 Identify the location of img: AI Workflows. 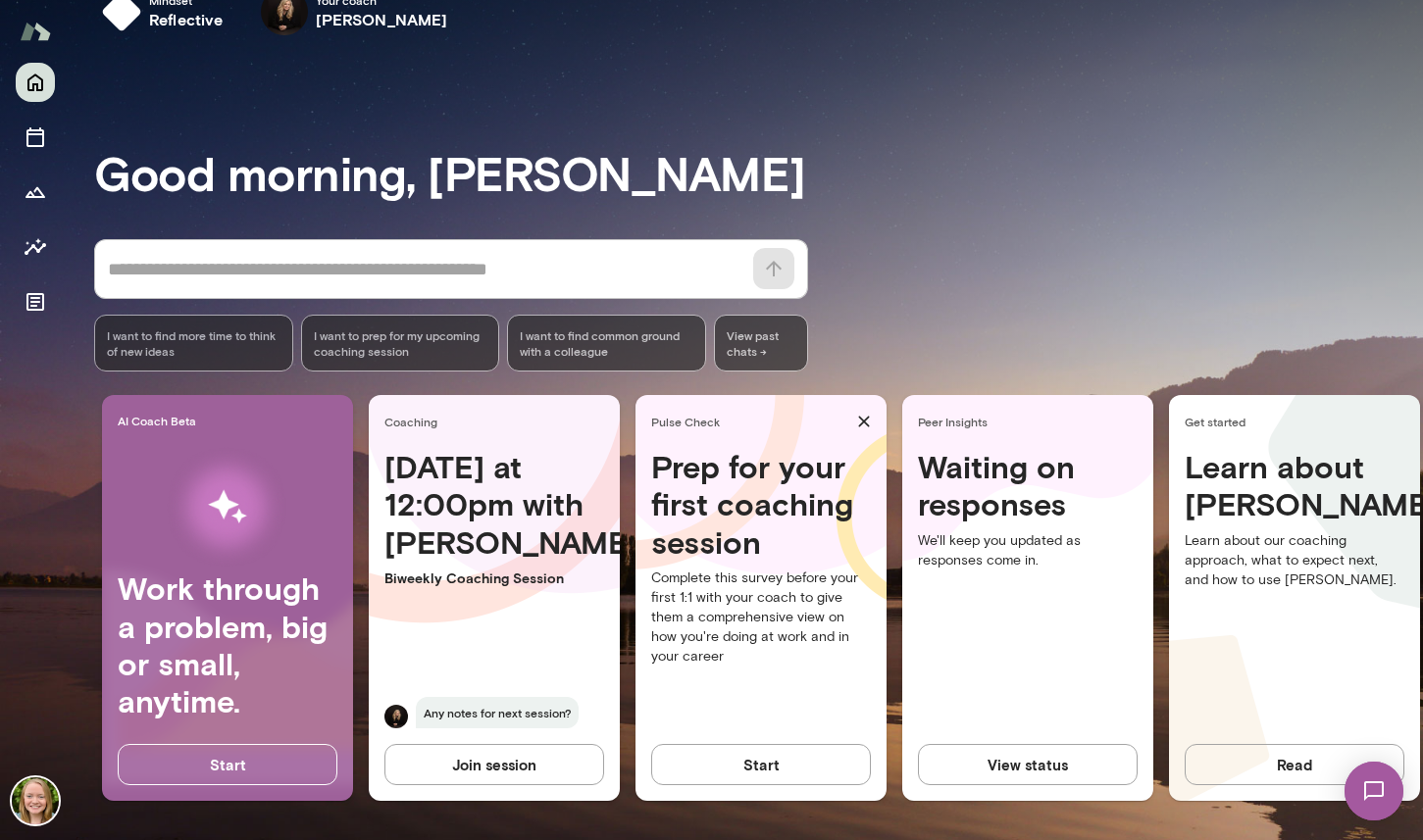
(228, 507).